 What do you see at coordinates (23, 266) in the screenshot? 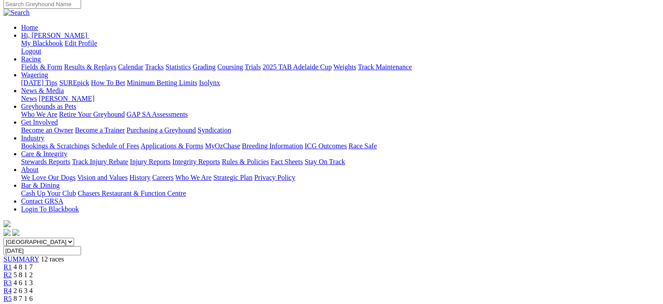
I see `span: 4 8 1 7` at bounding box center [23, 266].